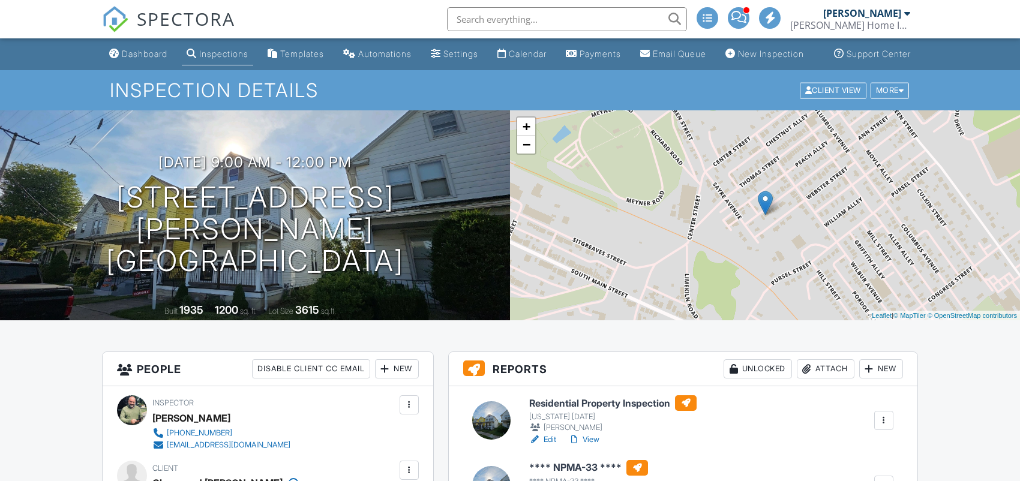 Image resolution: width=1020 pixels, height=481 pixels. Describe the element at coordinates (910, 316) in the screenshot. I see `a: © MapTiler` at that location.